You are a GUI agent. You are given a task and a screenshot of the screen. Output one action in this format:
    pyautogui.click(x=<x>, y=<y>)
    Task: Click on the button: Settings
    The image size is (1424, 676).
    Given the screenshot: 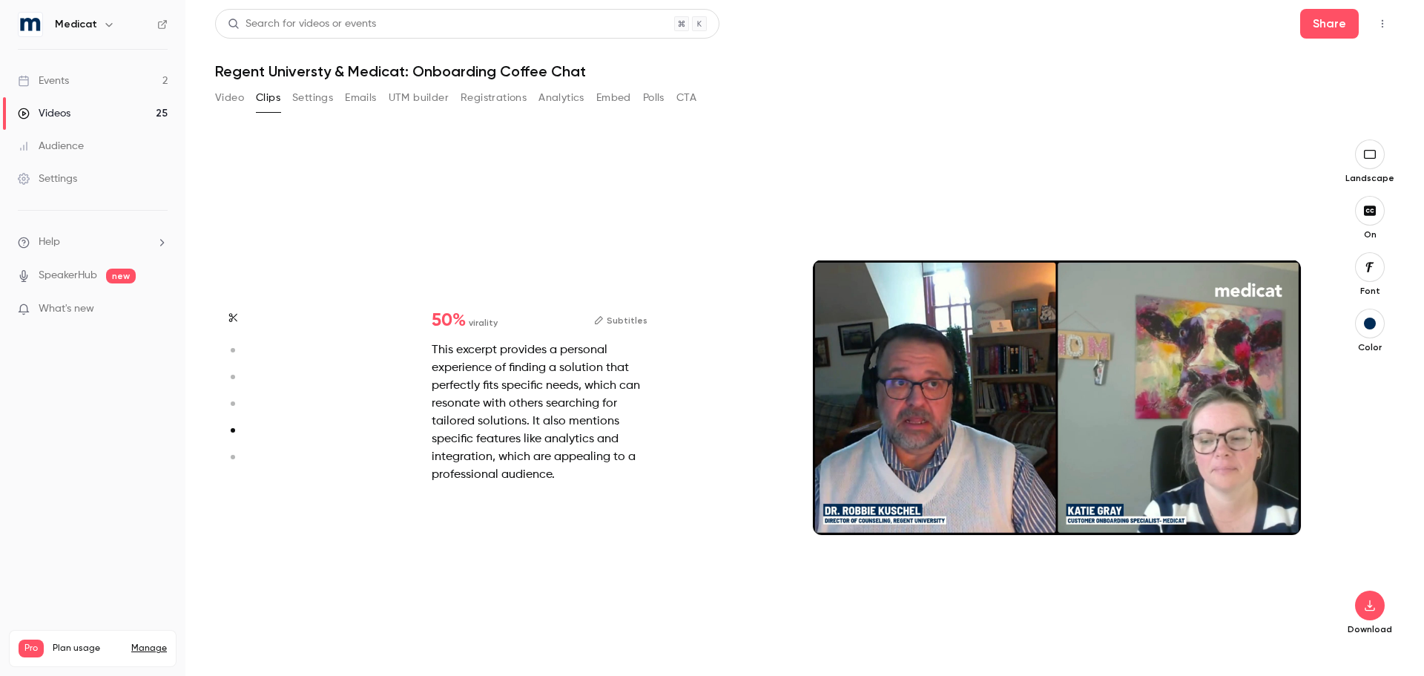 What is the action you would take?
    pyautogui.click(x=312, y=98)
    